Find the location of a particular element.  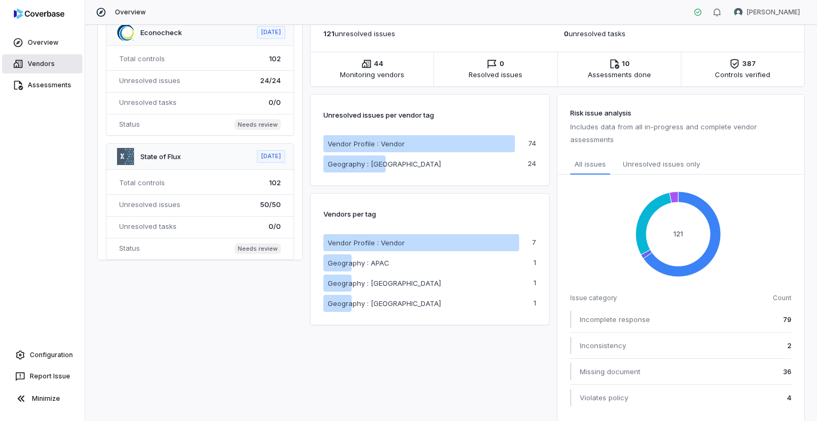

p: Includes data from all in-progress and complete vendor assessments is located at coordinates (681, 133).